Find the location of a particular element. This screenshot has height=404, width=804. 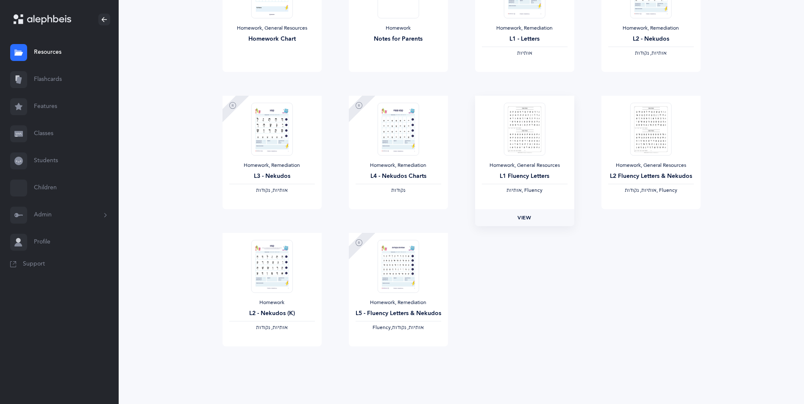

span: Support is located at coordinates (34, 264).